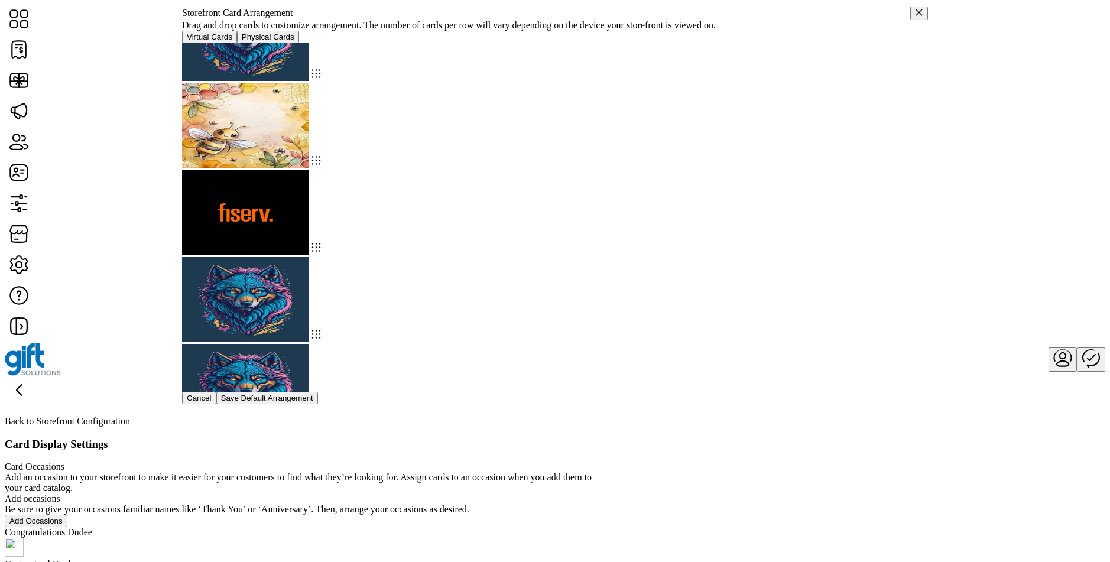 The height and width of the screenshot is (562, 1110). What do you see at coordinates (199, 398) in the screenshot?
I see `button: Cancel` at bounding box center [199, 398].